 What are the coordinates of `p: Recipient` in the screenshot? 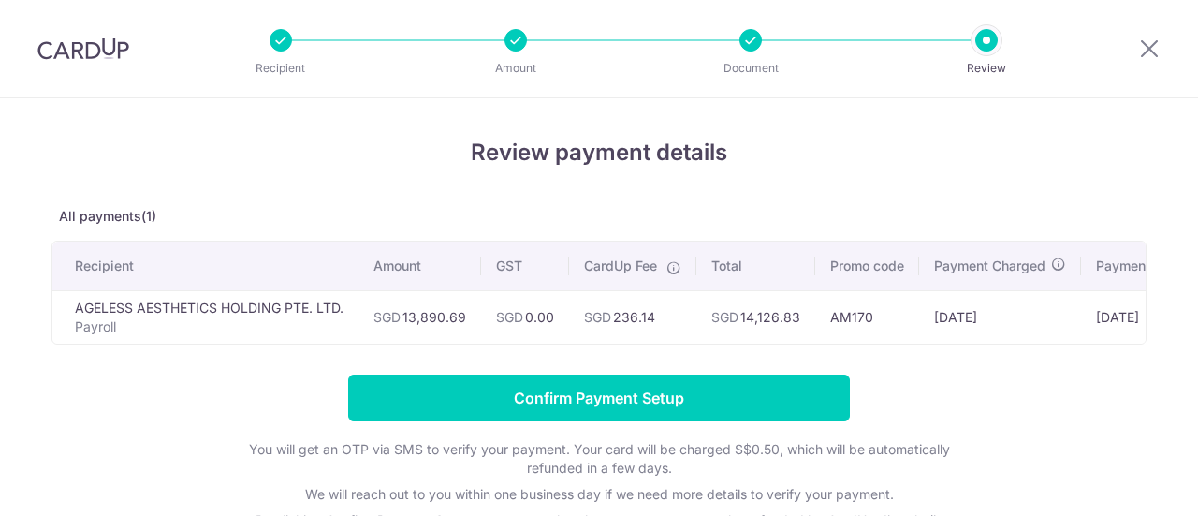 It's located at (281, 68).